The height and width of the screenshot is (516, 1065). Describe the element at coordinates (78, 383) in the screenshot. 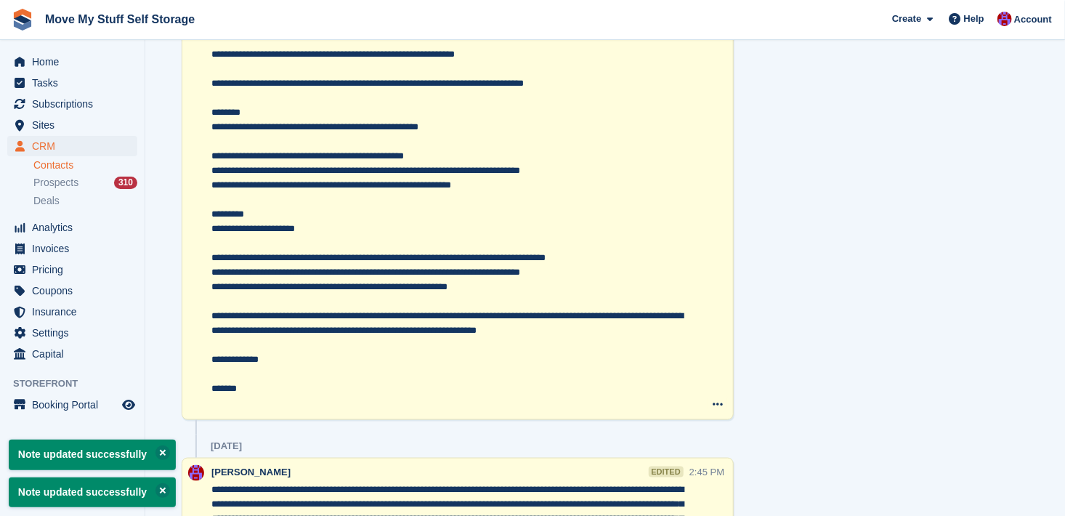

I see `span: Storefront` at that location.